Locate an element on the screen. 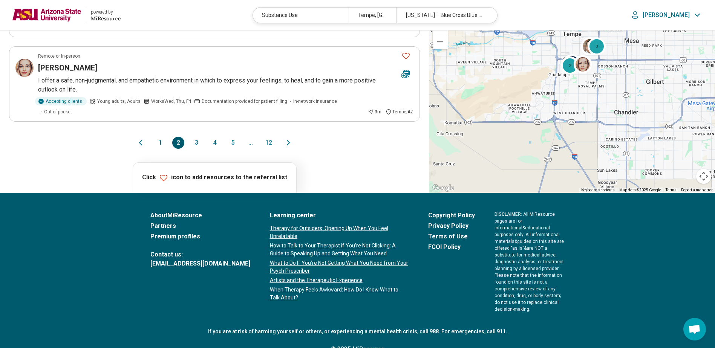  button: 3 is located at coordinates (196, 143).